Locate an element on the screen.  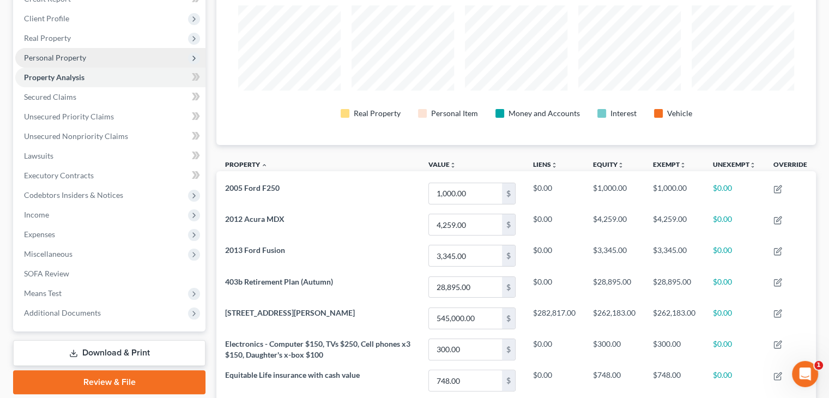
span: Real Property is located at coordinates (47, 38).